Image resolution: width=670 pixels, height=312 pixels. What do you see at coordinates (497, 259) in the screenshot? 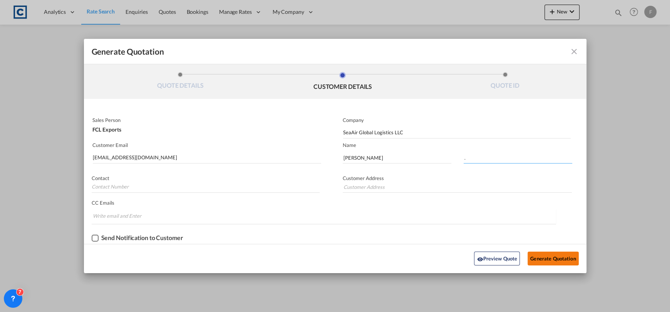
I see `button: icon-eyePreview Quote` at bounding box center [497, 259].